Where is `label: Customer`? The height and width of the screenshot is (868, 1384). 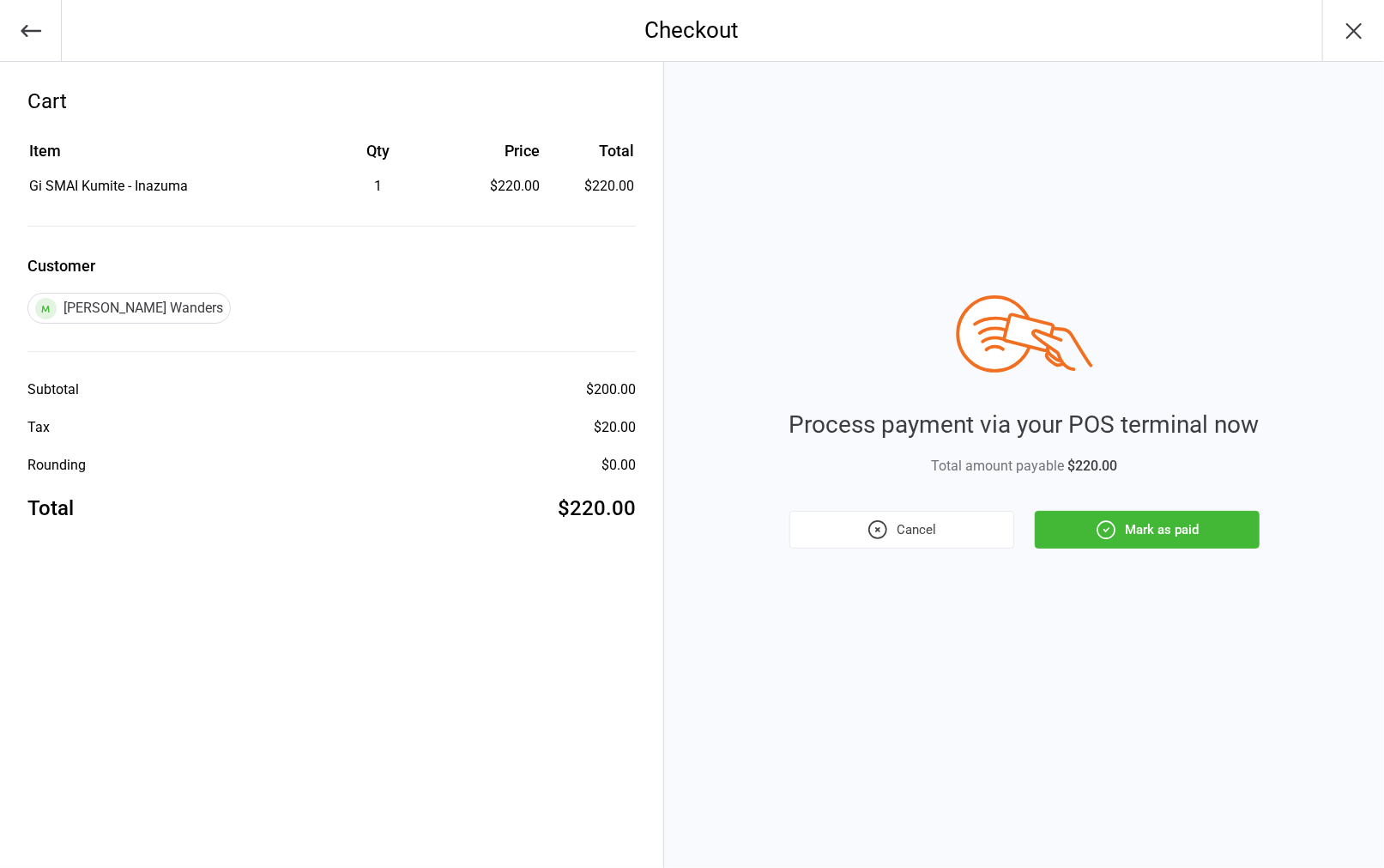
label: Customer is located at coordinates (331, 266).